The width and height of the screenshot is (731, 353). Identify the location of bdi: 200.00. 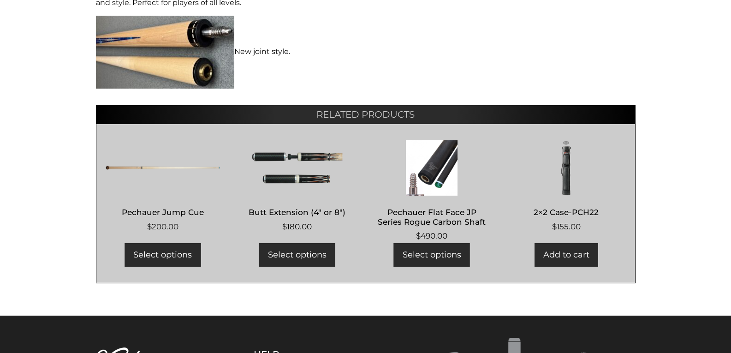
(163, 226).